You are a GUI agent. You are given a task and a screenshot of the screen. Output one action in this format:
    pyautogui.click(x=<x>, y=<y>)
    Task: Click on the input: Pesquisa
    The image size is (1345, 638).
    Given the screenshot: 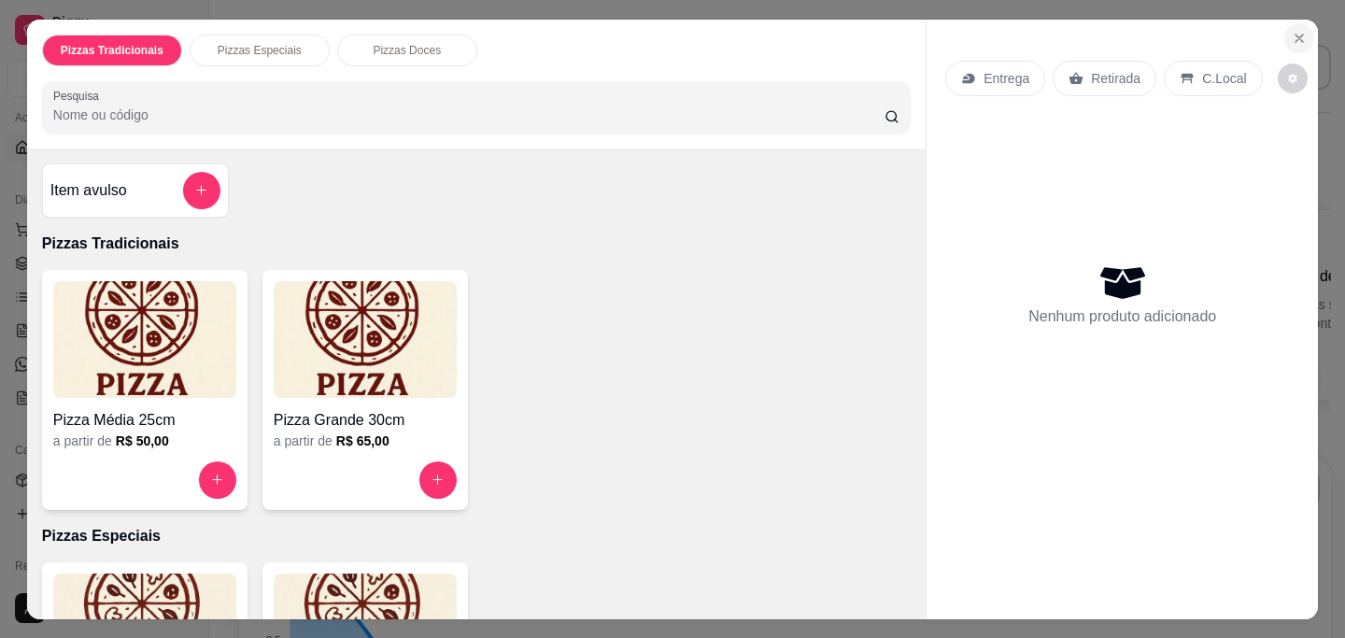 What is the action you would take?
    pyautogui.click(x=469, y=115)
    